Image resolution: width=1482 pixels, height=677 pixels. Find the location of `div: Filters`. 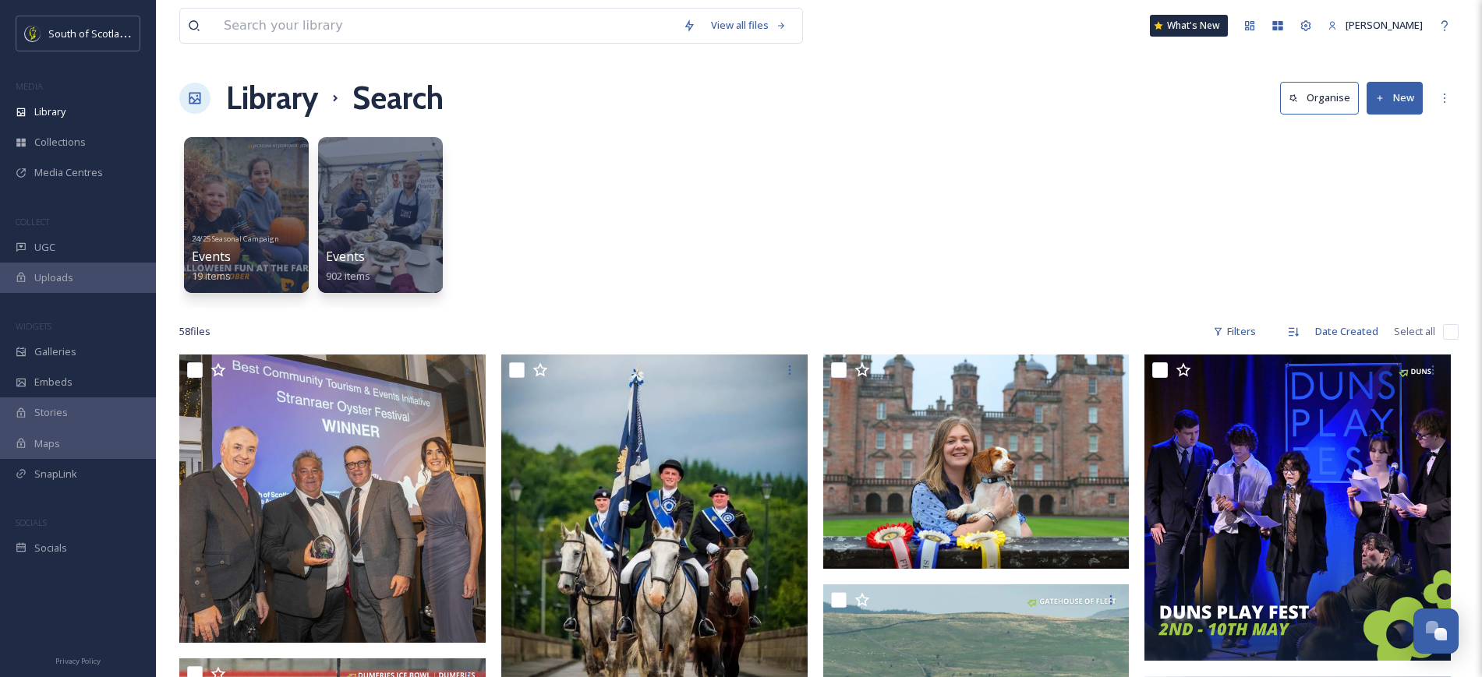

div: Filters is located at coordinates (1234, 331).